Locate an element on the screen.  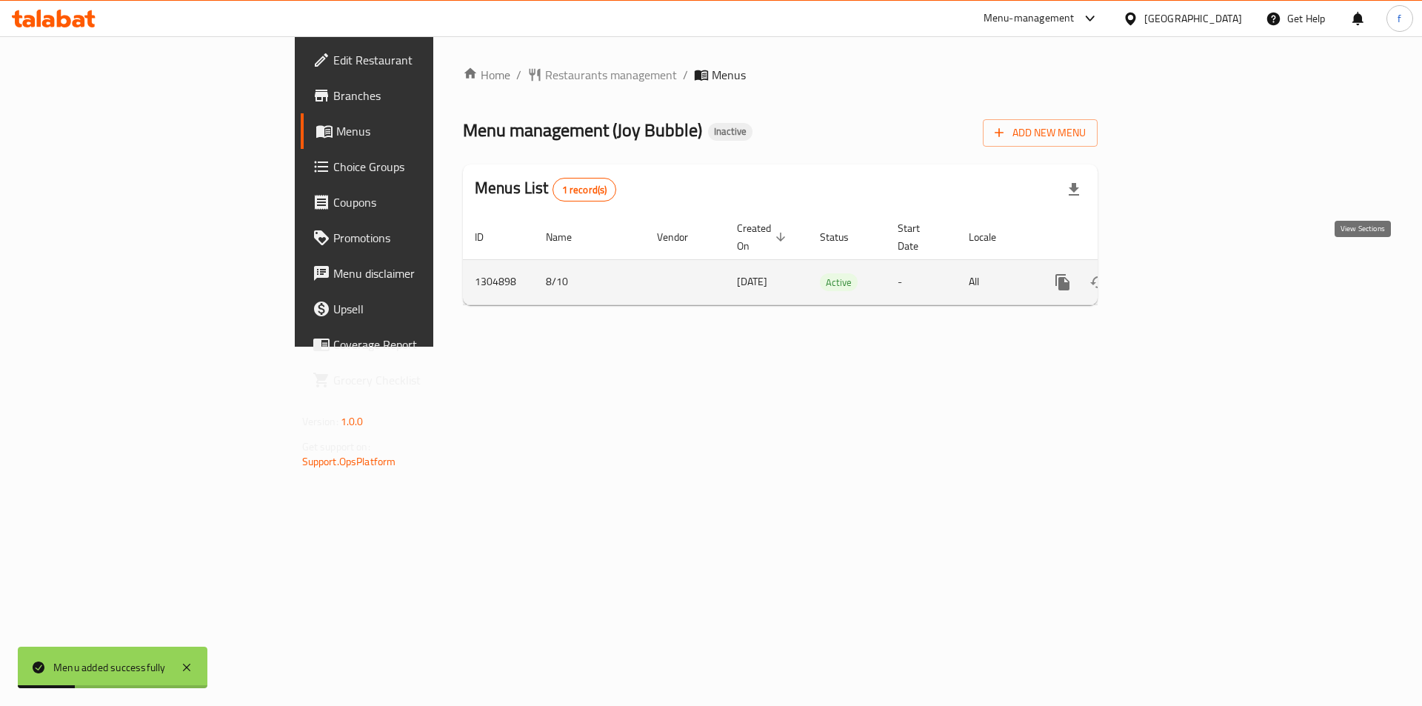
button: Add New Menu is located at coordinates (1040, 133).